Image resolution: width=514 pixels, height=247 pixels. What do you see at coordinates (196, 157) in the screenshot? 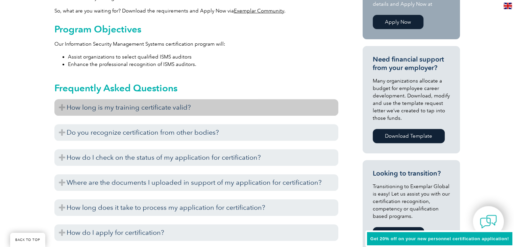
I see `h3: How do I check on the status of my application for certification?` at bounding box center [196, 157].